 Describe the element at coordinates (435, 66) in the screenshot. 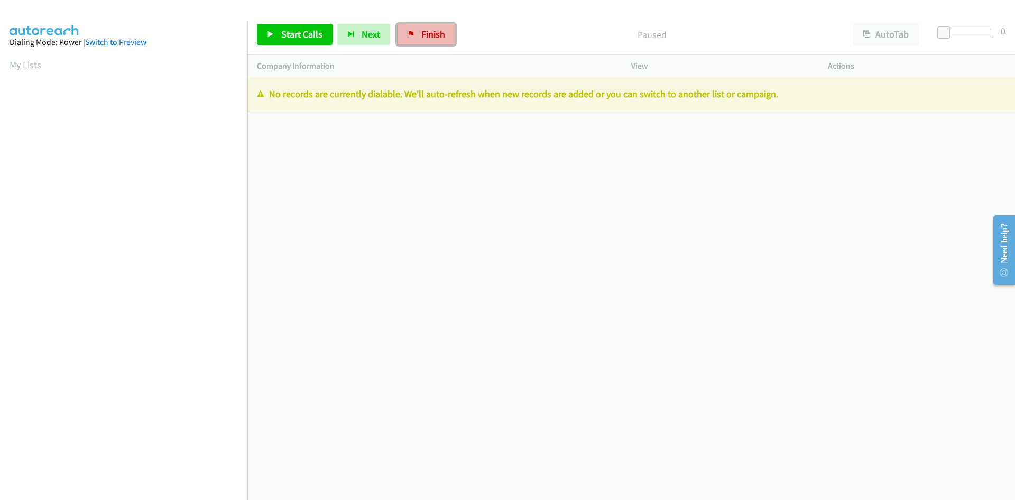

I see `p: Company Information` at that location.